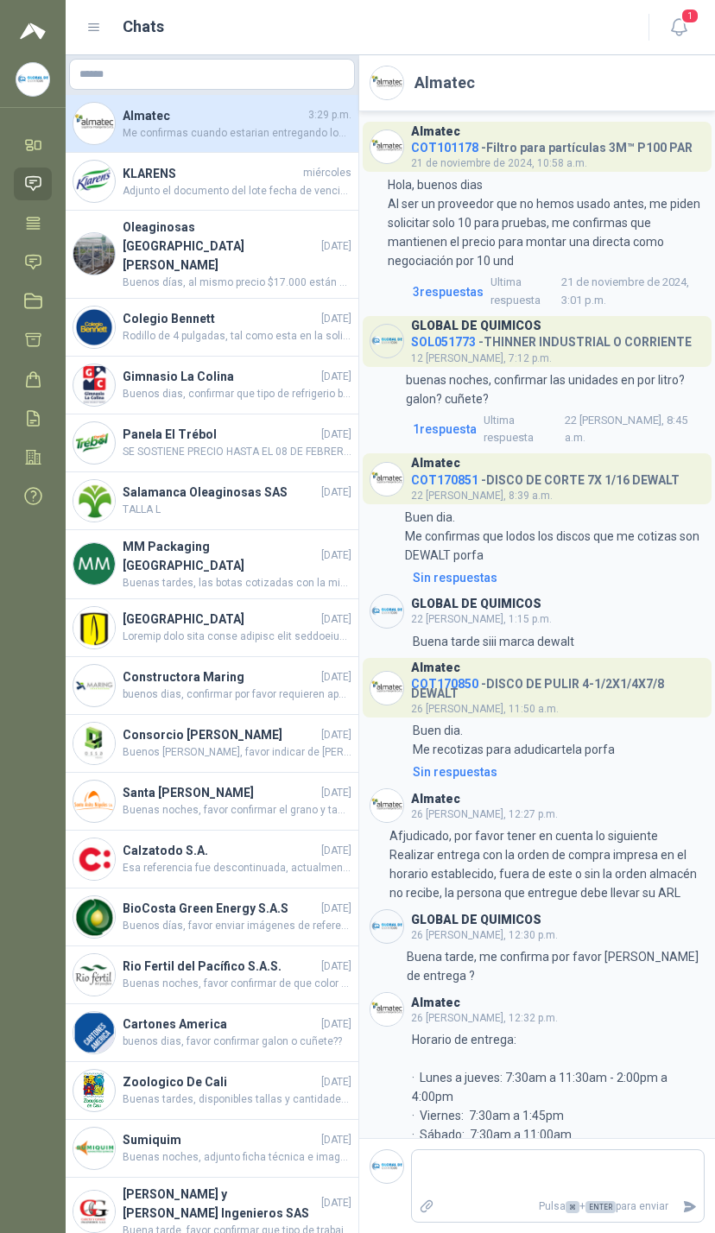 Image resolution: width=715 pixels, height=1233 pixels. Describe the element at coordinates (220, 1024) in the screenshot. I see `h4: Cartones America` at that location.